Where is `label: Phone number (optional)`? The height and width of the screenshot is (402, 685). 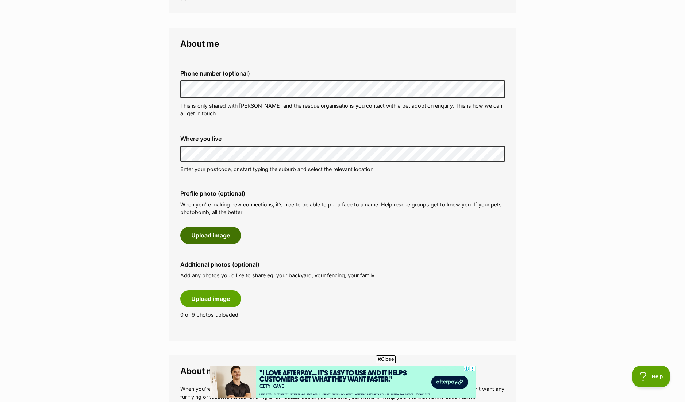 label: Phone number (optional) is located at coordinates (342, 73).